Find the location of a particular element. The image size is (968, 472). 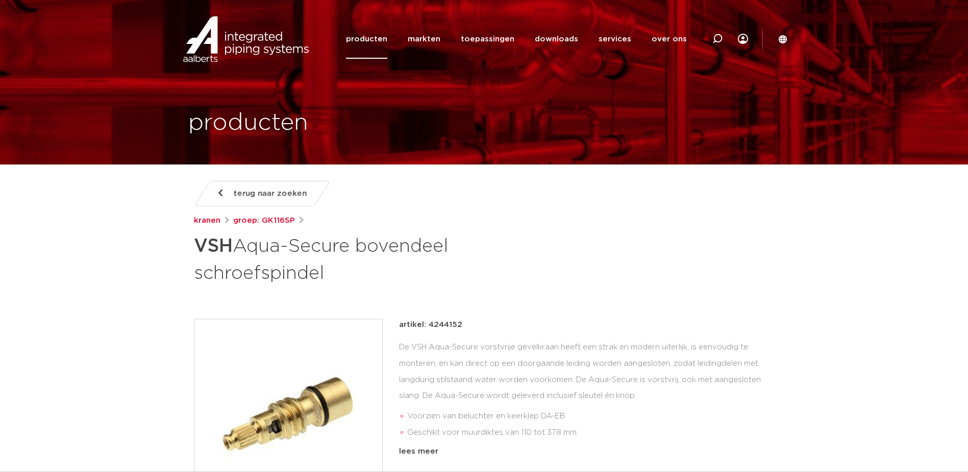

div: De VSH Aqua-Secure vorstvrije gevelkraan heeft een strak en modern uiterlijk, is eenvoudig te mon... is located at coordinates (587, 390).